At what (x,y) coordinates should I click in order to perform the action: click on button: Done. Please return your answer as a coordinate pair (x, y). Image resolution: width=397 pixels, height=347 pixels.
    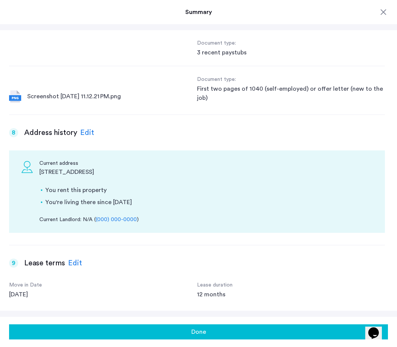
    Looking at the image, I should click on (199, 332).